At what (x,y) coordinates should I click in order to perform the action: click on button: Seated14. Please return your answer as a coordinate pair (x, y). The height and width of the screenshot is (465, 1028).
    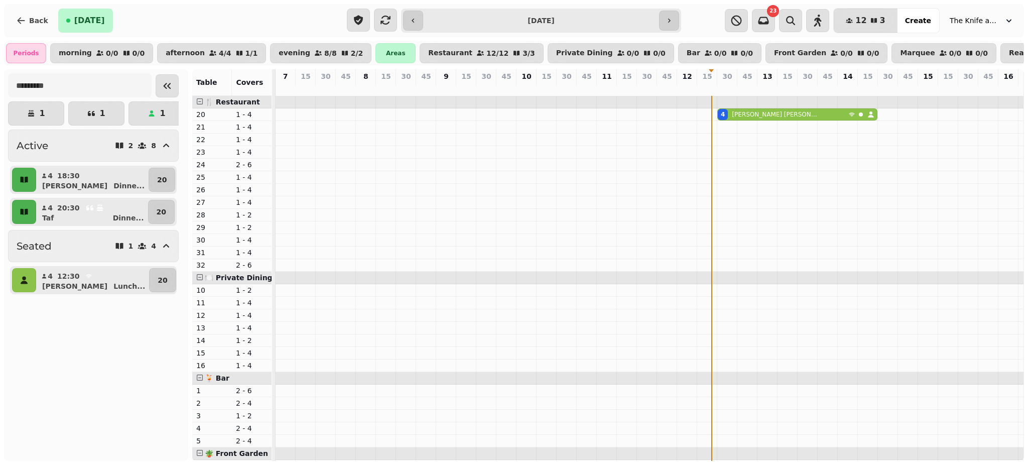
    Looking at the image, I should click on (93, 246).